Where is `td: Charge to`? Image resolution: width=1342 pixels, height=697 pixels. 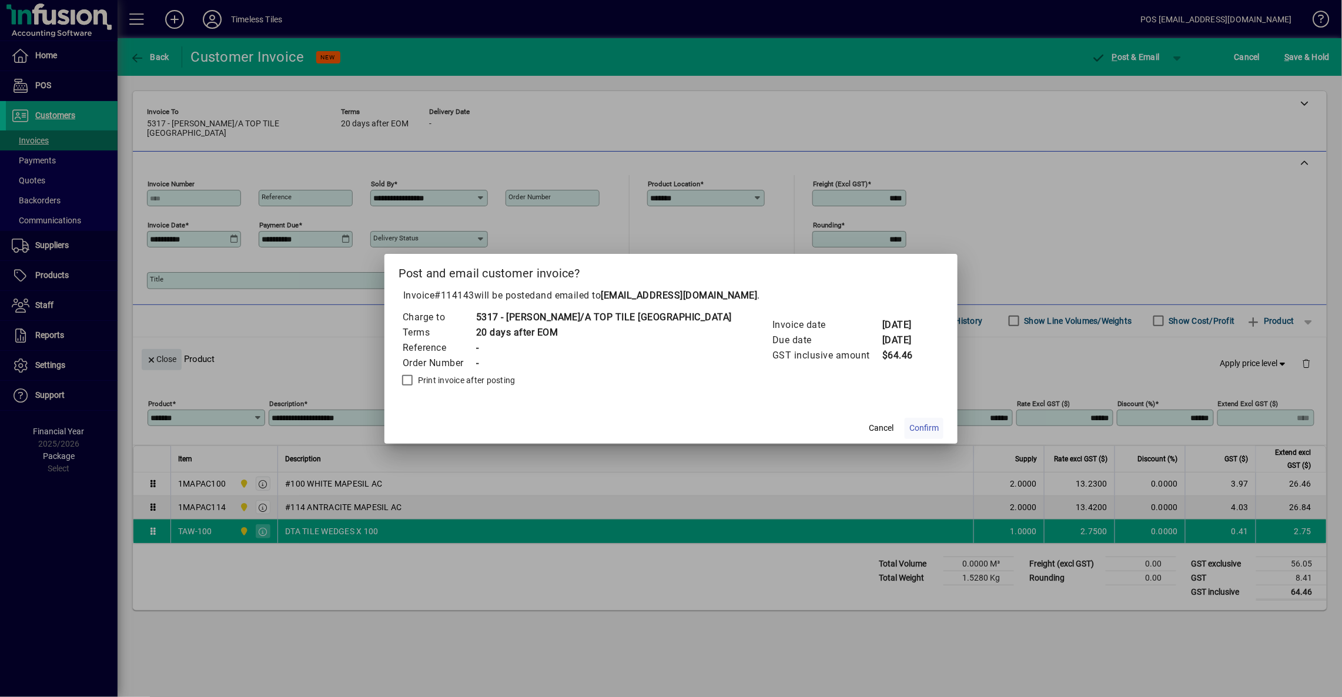
td: Charge to is located at coordinates (438, 317).